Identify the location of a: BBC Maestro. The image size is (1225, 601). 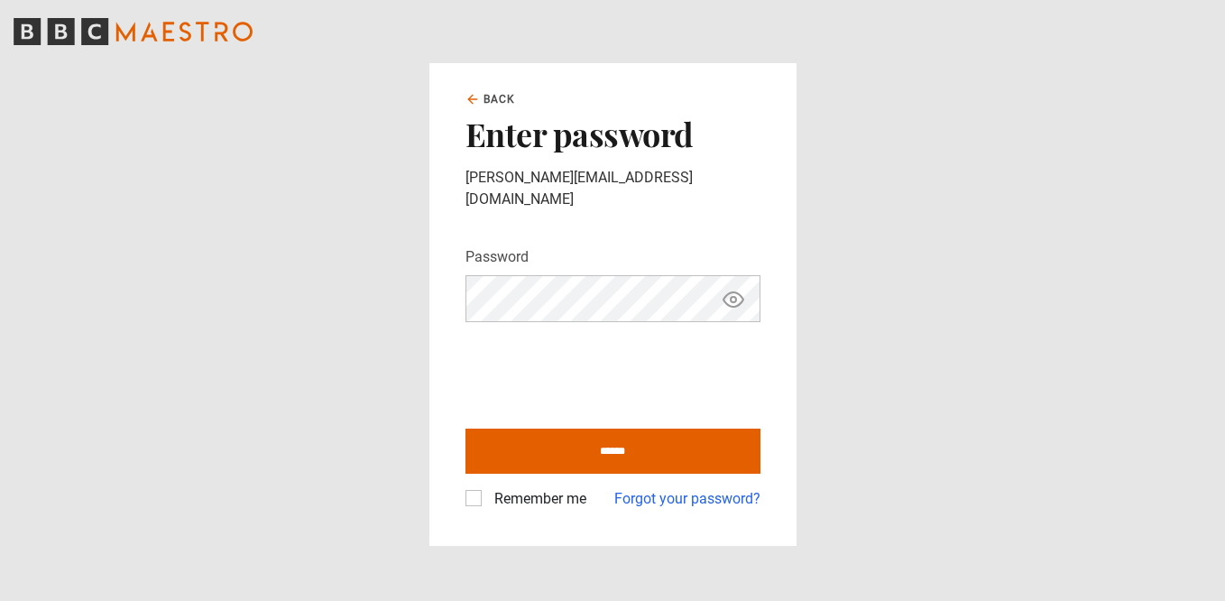
(133, 32).